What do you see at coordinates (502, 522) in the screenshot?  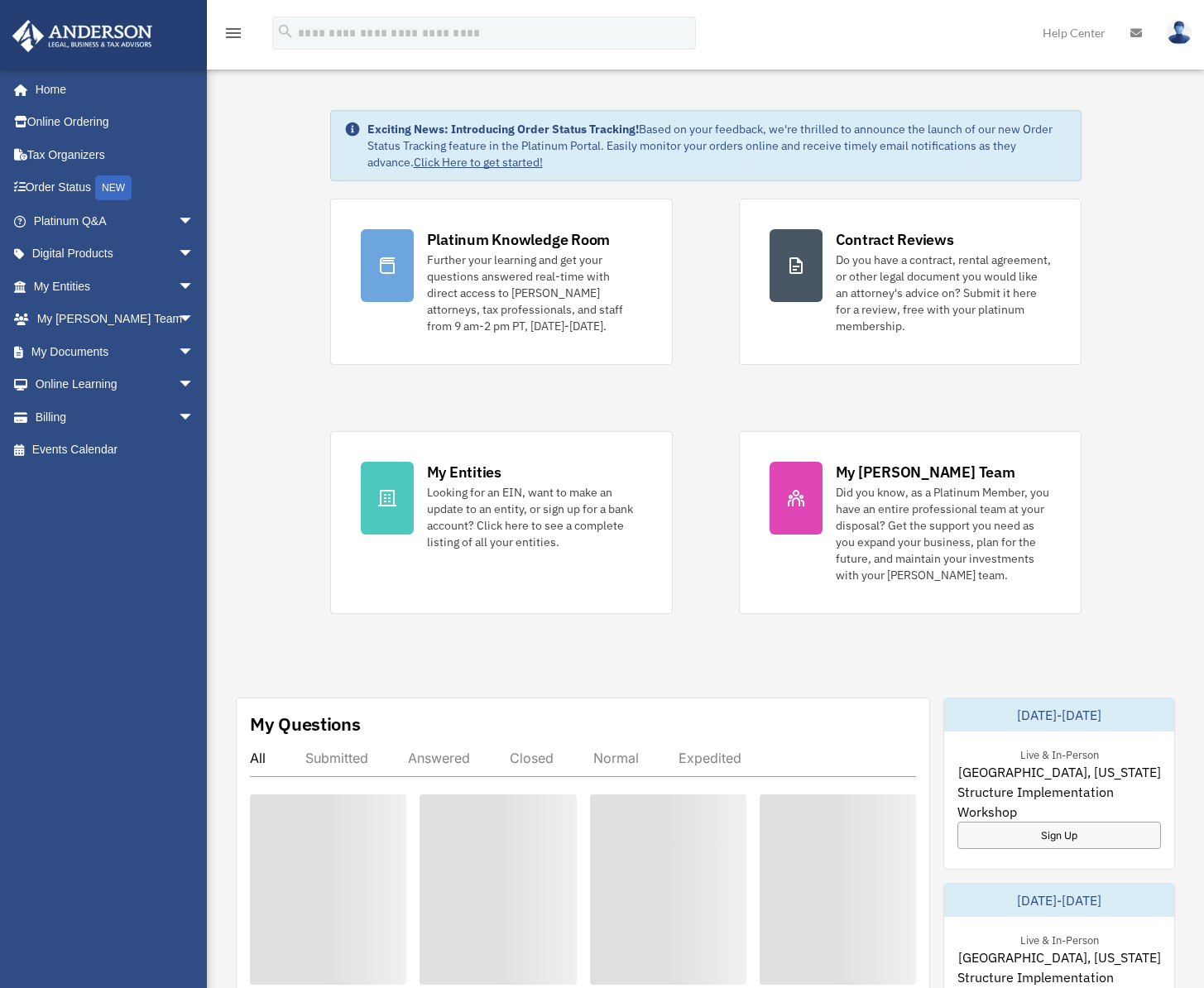 I see `a: My Entities Looking for an EIN, want to make an update to an entity, or sign up for a bank accoun...` at bounding box center [502, 522].